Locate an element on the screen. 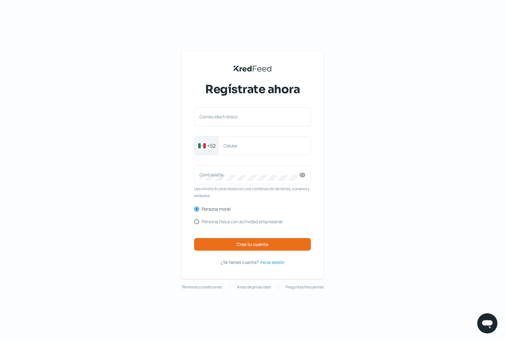 This screenshot has width=505, height=341. label: Correo electrónico is located at coordinates (249, 117).